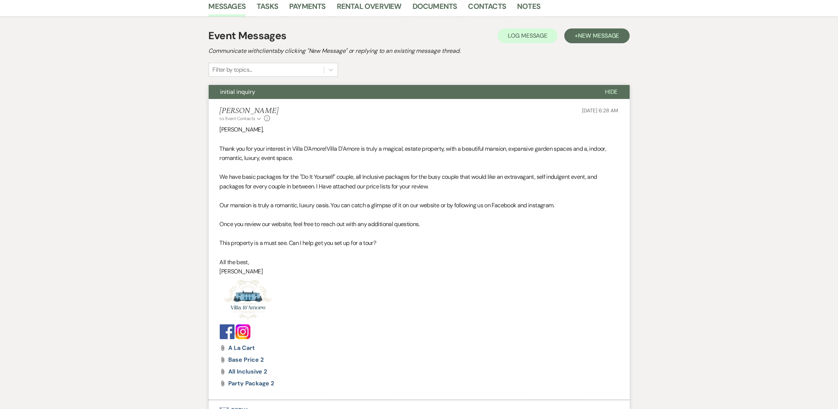 The width and height of the screenshot is (838, 409). I want to click on a: Contacts, so click(487, 8).